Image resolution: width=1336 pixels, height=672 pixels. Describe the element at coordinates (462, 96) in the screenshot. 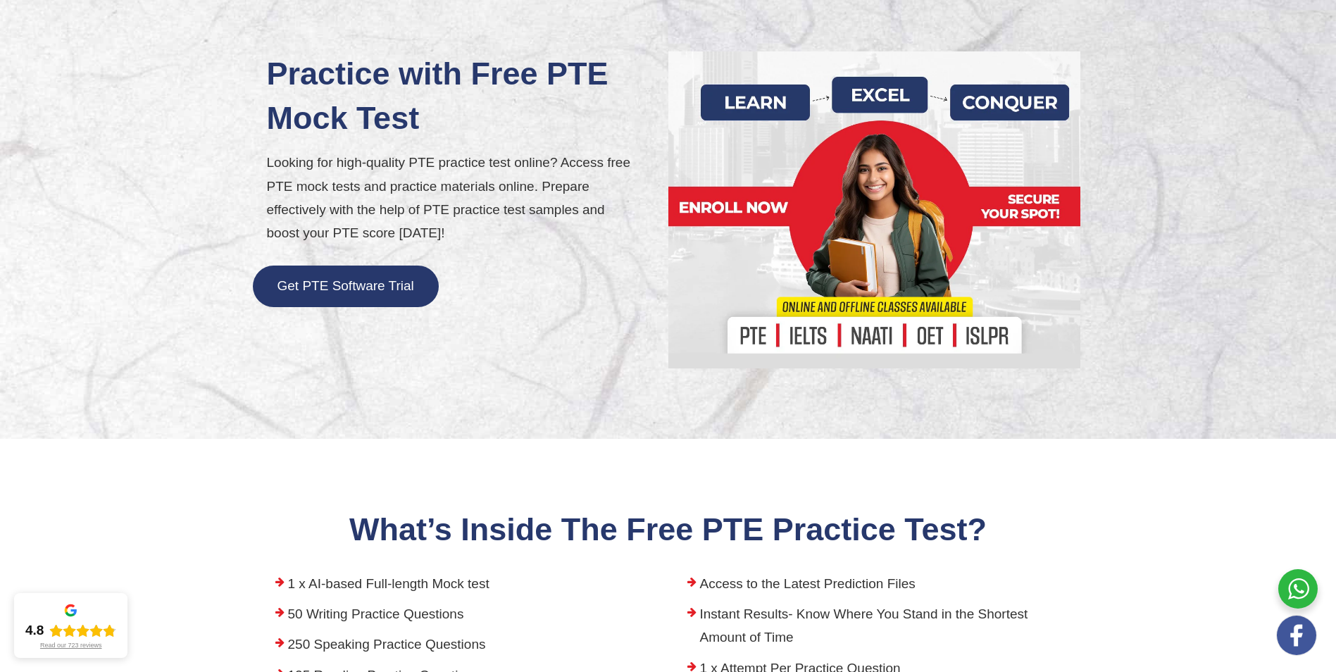

I see `h1: Practice with Free PTE Mock Test` at that location.